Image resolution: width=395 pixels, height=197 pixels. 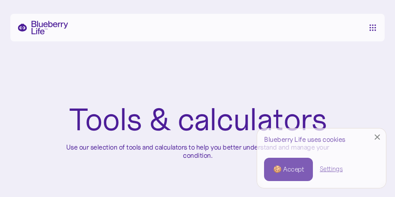 What do you see at coordinates (331, 169) in the screenshot?
I see `div: Settings` at bounding box center [331, 169].